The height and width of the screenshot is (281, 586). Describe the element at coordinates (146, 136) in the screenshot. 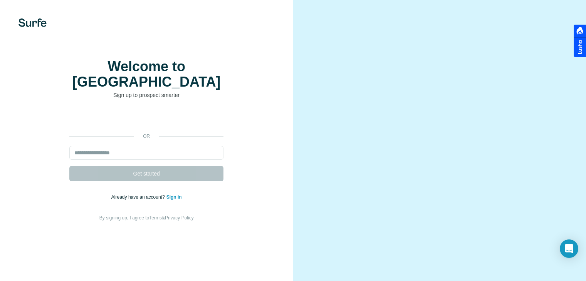

I see `p: or` at that location.